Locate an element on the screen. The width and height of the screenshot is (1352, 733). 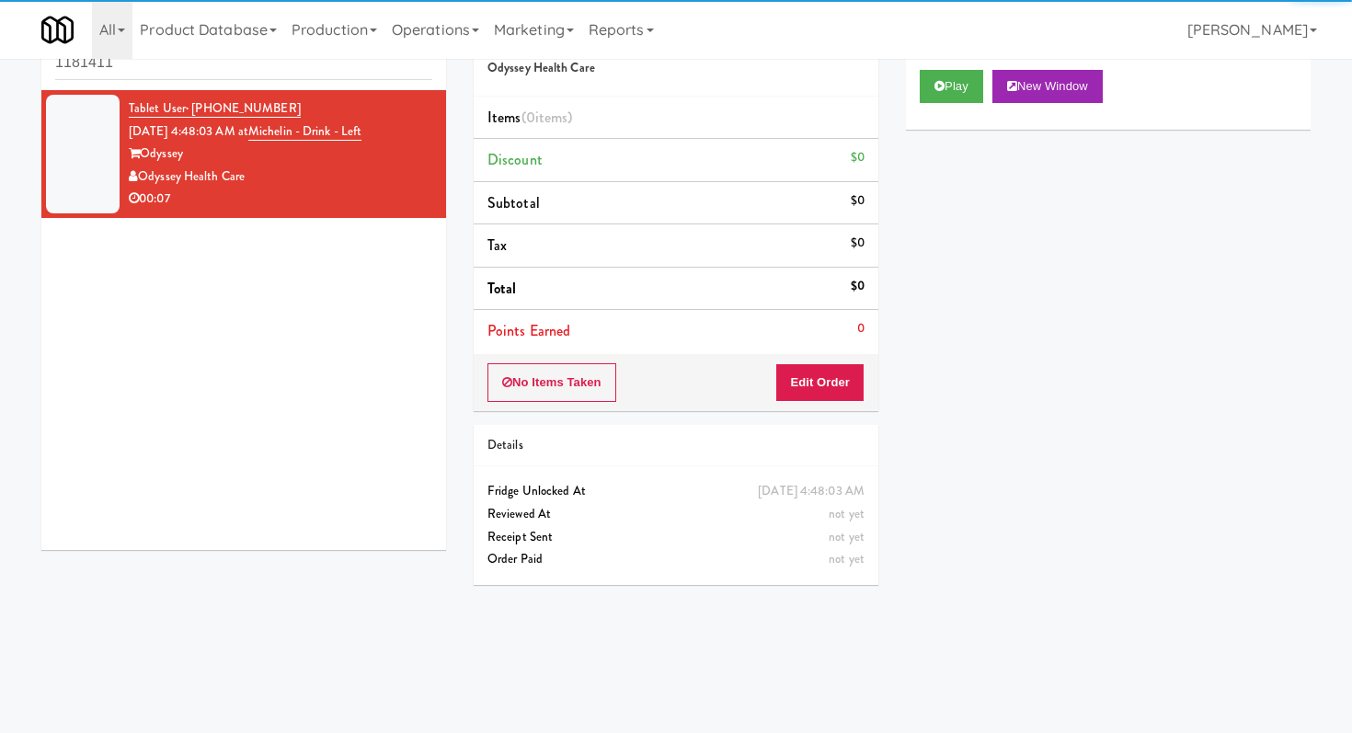
a: Michelin - Drink - Left is located at coordinates (305, 132).